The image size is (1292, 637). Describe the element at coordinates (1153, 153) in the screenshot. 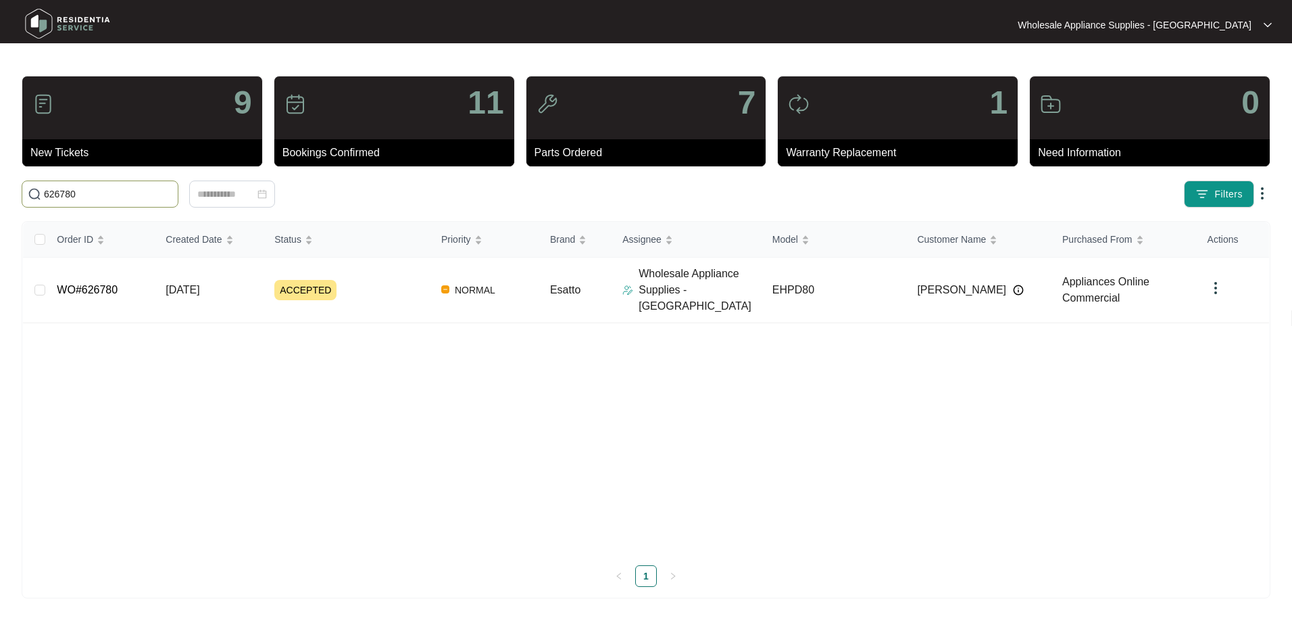

I see `p: Need Information` at that location.